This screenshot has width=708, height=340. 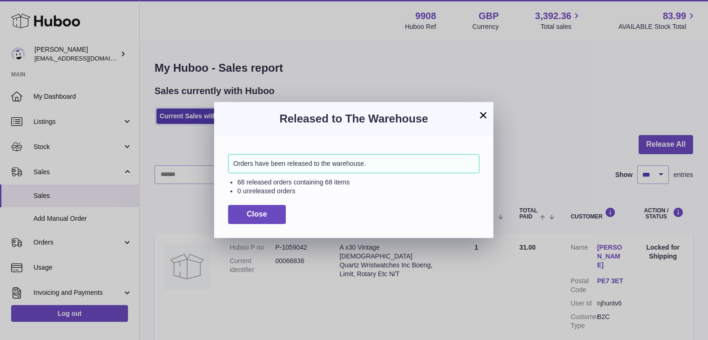 I want to click on span: Close, so click(x=257, y=214).